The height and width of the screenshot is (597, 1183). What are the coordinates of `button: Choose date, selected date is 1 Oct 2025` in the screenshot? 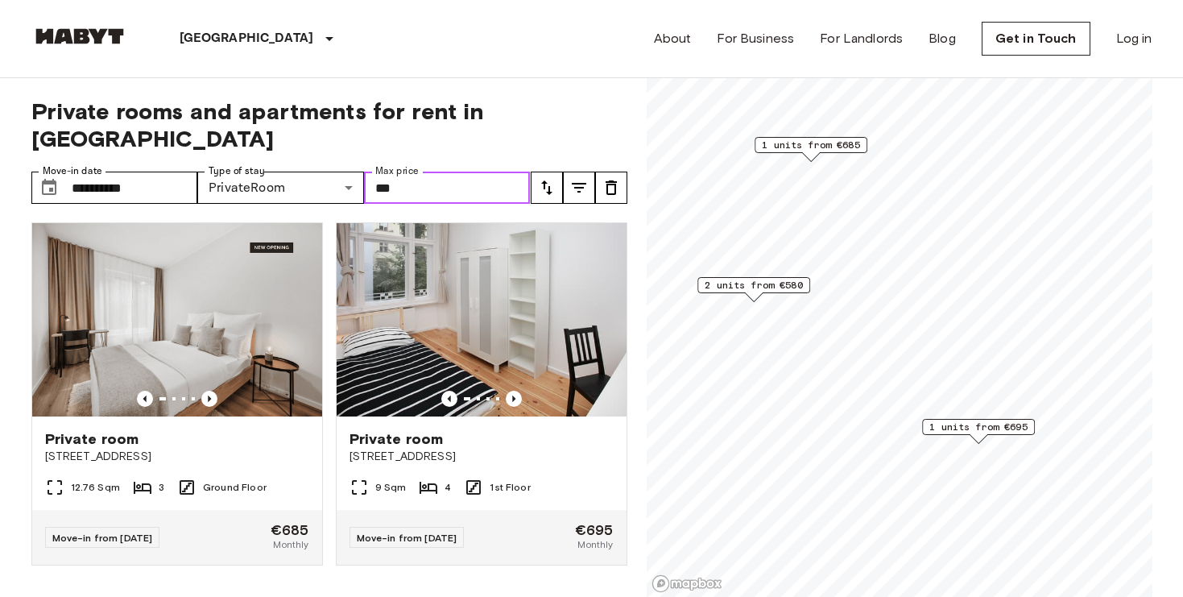 It's located at (49, 188).